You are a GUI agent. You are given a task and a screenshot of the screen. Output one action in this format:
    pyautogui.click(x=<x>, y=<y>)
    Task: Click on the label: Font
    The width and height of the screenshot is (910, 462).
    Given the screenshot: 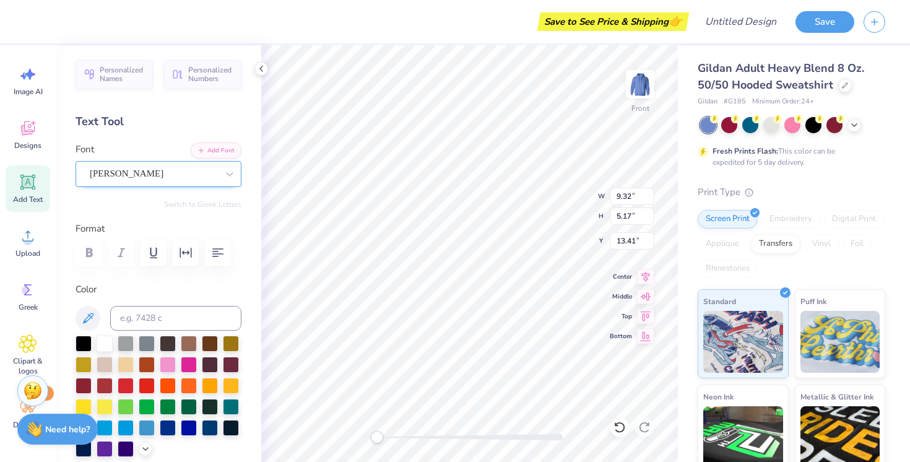 What is the action you would take?
    pyautogui.click(x=85, y=149)
    